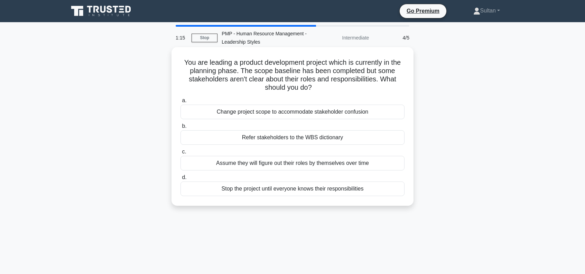 This screenshot has height=274, width=585. Describe the element at coordinates (487, 11) in the screenshot. I see `a: Sultan` at that location.